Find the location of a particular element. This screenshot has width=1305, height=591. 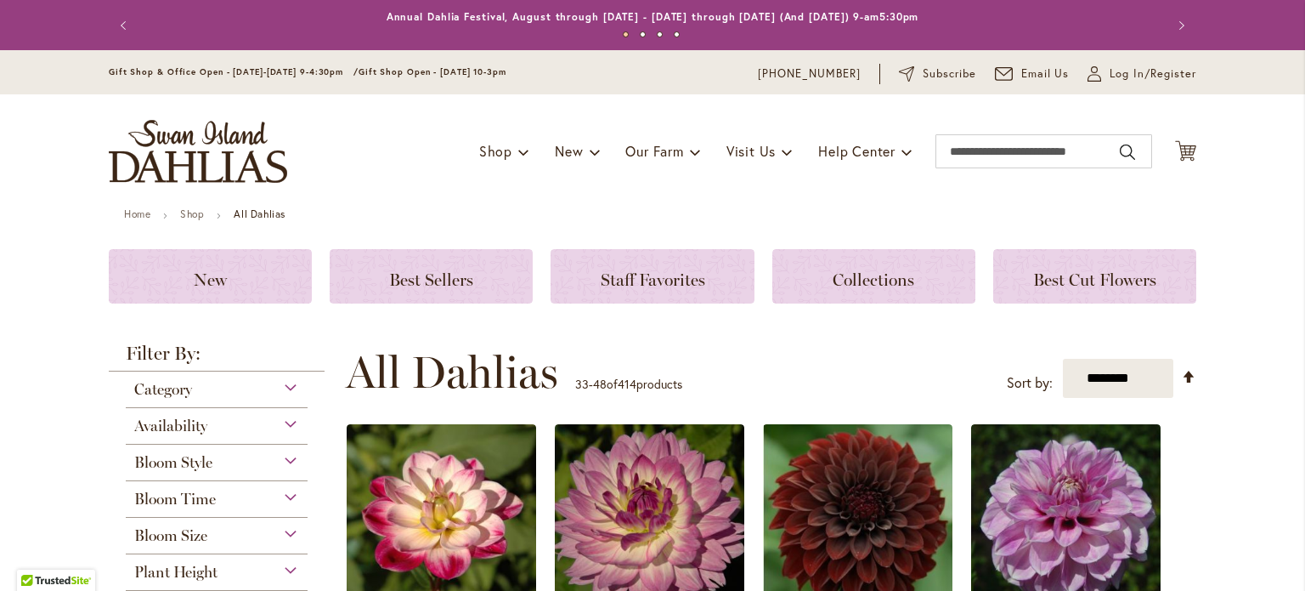

button: 1 of 4 is located at coordinates (625, 34).